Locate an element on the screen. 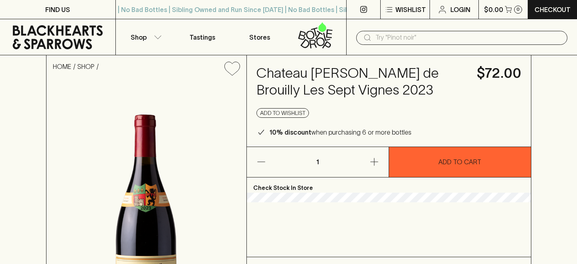 The image size is (577, 264). p: Checkout is located at coordinates (552, 10).